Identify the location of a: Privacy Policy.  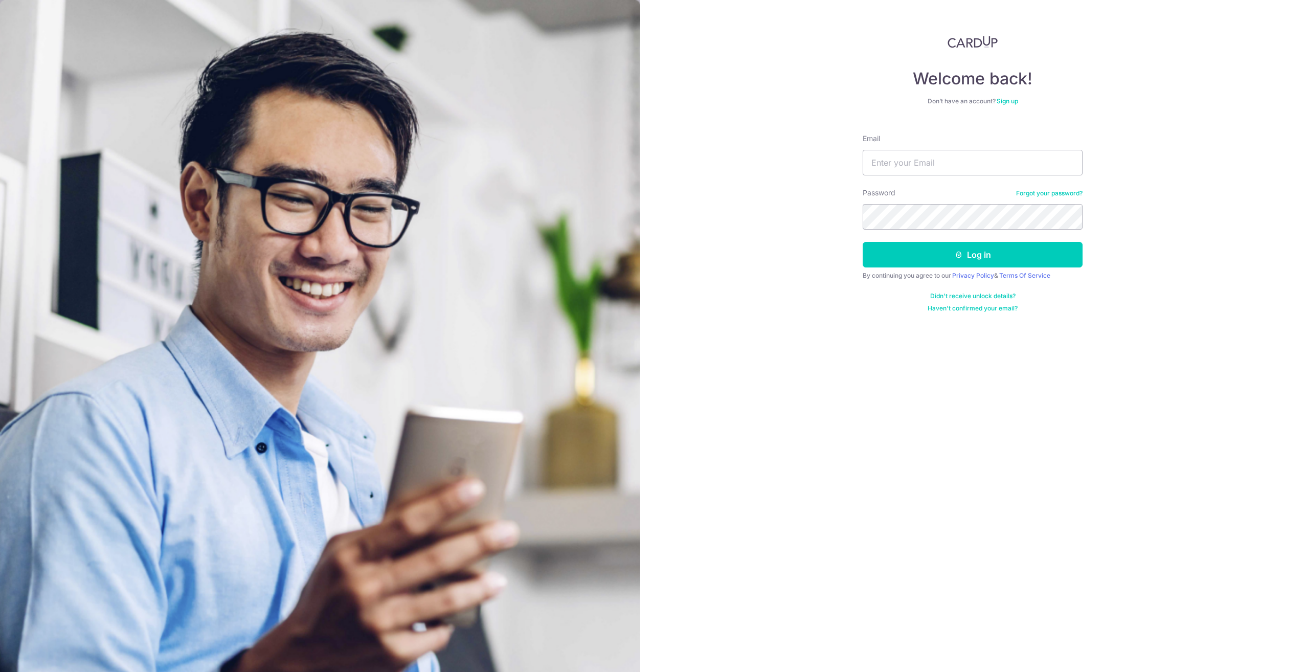
(973, 275).